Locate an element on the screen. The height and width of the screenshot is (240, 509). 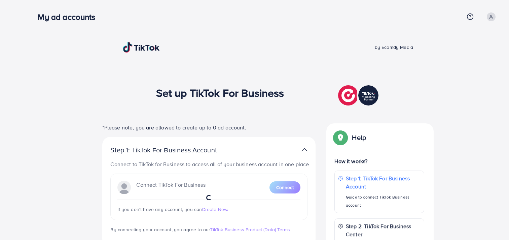
h1: Set up TikTok For Business is located at coordinates (220, 93).